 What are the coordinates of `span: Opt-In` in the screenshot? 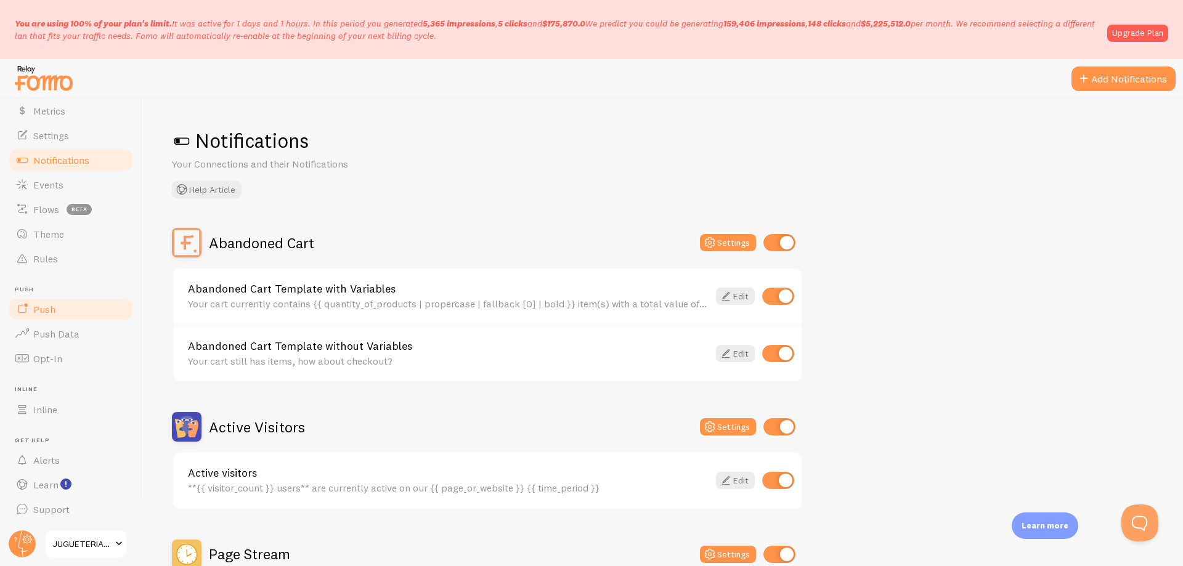 It's located at (47, 359).